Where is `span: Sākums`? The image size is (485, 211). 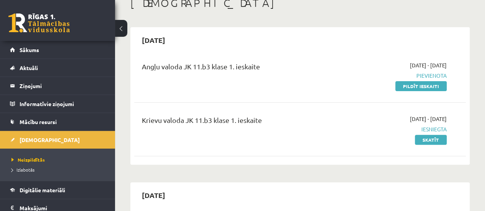 span: Sākums is located at coordinates (29, 50).